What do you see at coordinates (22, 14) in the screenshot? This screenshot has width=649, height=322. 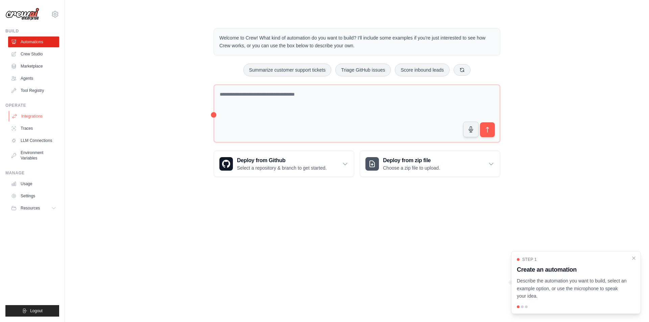 I see `img: Logo` at bounding box center [22, 14].